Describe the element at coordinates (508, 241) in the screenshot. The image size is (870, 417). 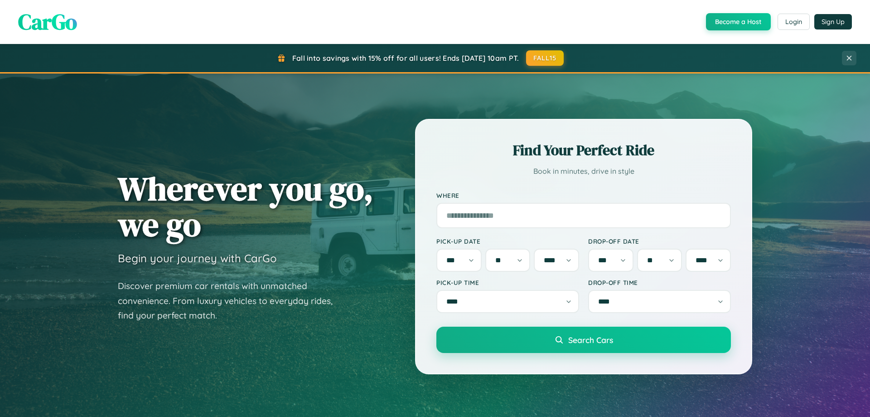
I see `label: Pick-up Date` at that location.